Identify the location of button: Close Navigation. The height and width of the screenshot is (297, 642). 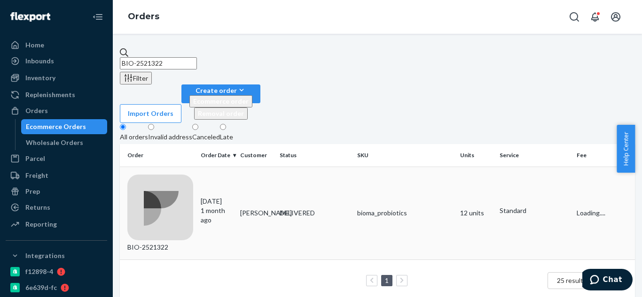
(98, 17).